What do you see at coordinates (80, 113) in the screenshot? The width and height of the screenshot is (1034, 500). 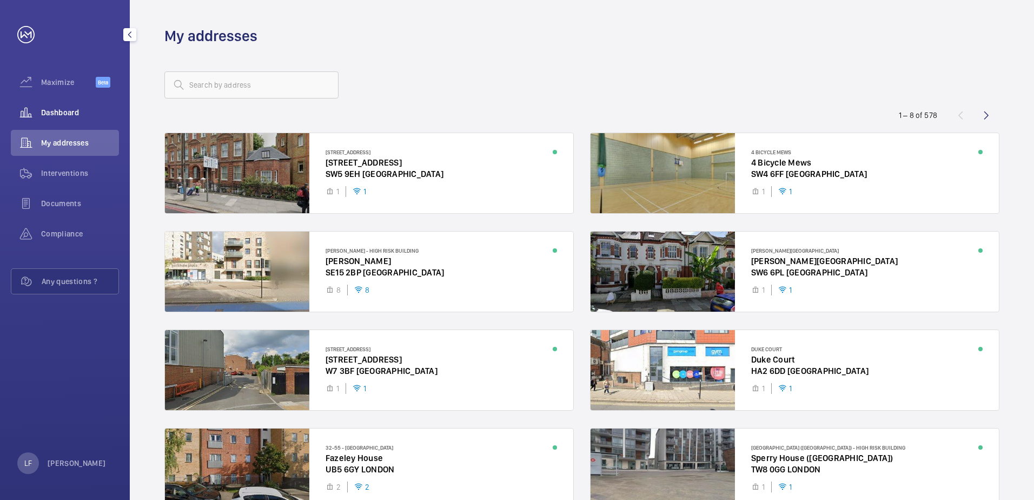 I see `span: Dashboard` at bounding box center [80, 113].